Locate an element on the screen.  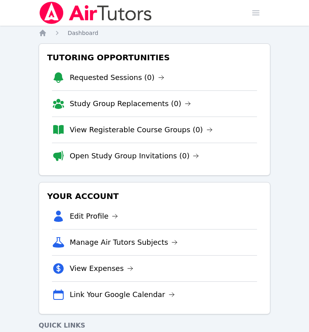
a: Open Study Group Invitations (0) is located at coordinates (134, 156).